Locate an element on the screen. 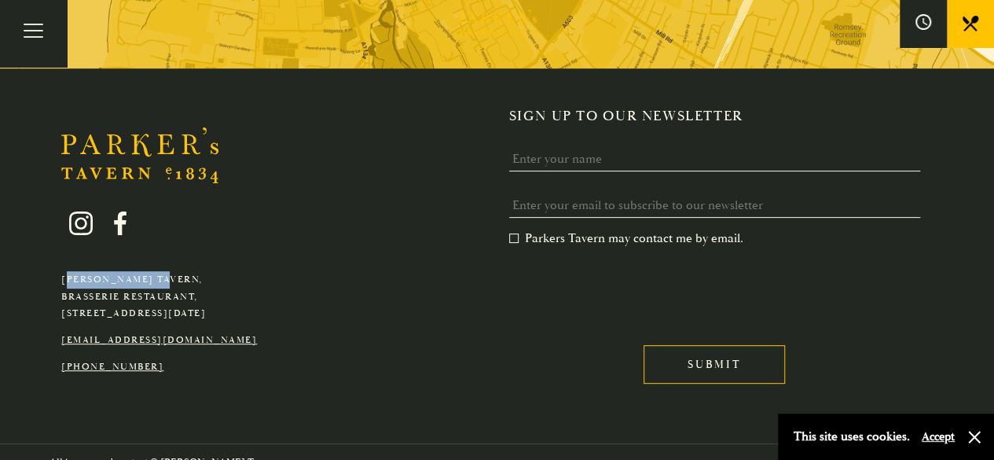  p: This site uses cookies. is located at coordinates (852, 436).